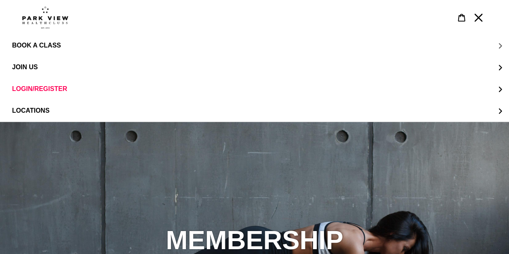 This screenshot has width=509, height=254. What do you see at coordinates (45, 17) in the screenshot?
I see `img: Park view health clubs is a gym near you.` at bounding box center [45, 17].